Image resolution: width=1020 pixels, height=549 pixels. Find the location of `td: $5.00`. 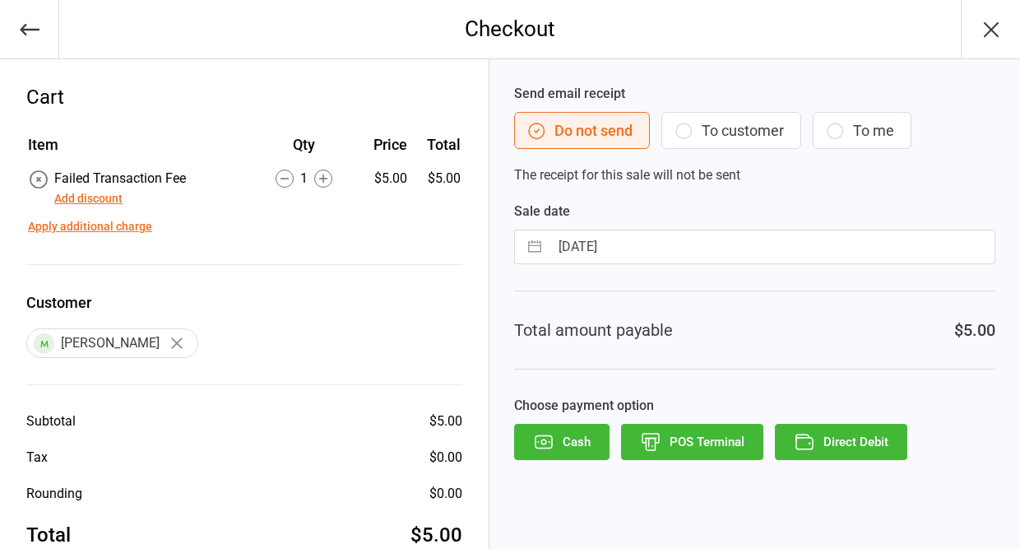

td: $5.00 is located at coordinates (438, 188).